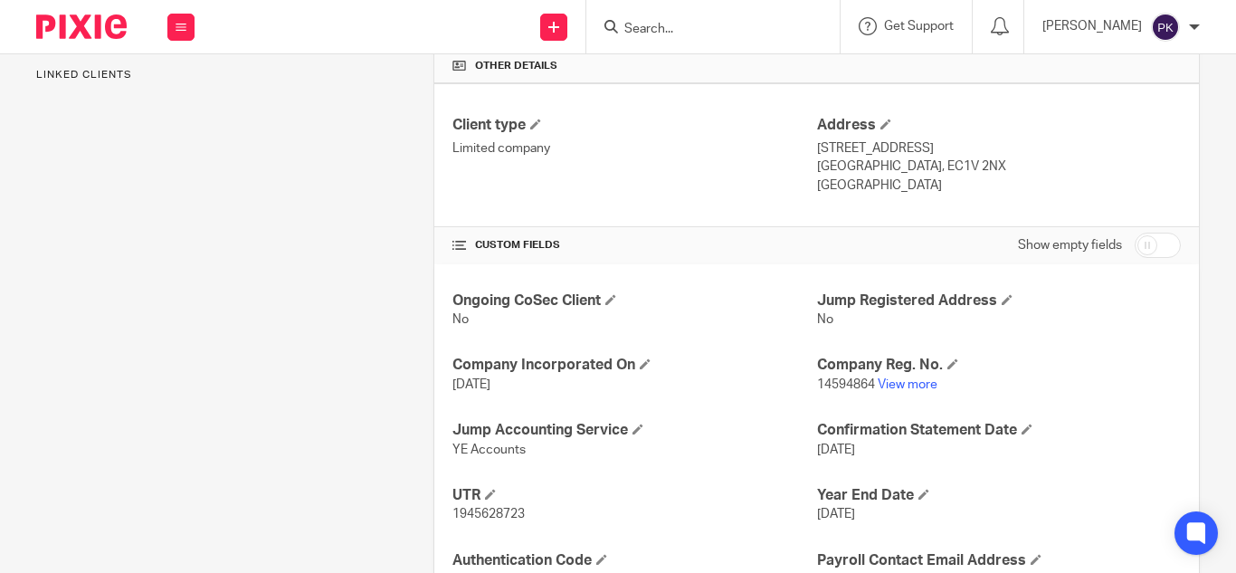 This screenshot has height=573, width=1236. What do you see at coordinates (846, 385) in the screenshot?
I see `span: 14594864` at bounding box center [846, 385].